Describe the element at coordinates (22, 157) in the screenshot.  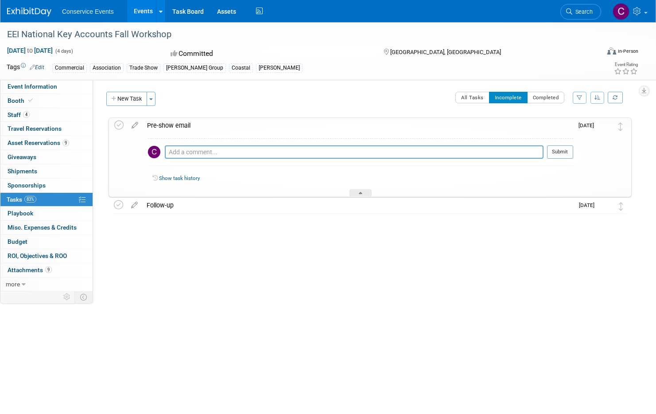
I see `span: Giveaways` at that location.